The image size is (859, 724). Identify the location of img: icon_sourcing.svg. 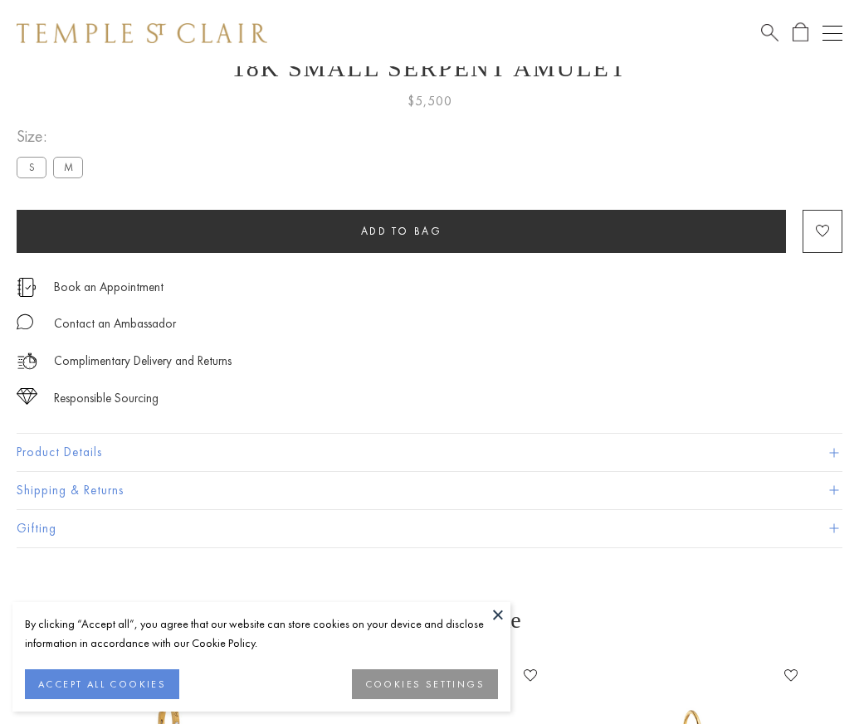
(27, 397).